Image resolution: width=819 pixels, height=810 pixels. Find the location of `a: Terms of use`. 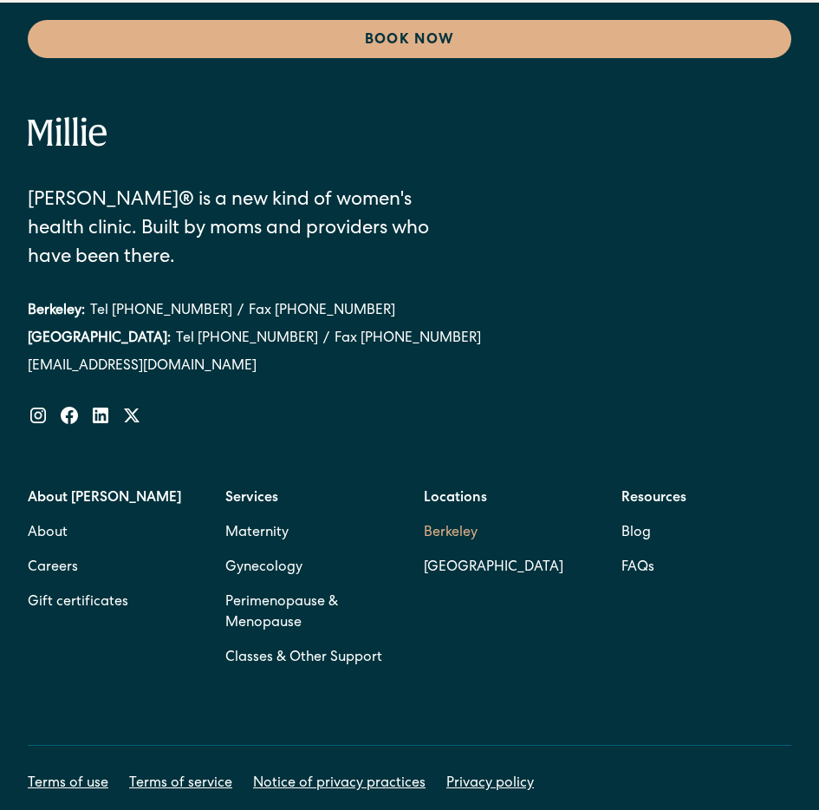

a: Terms of use is located at coordinates (68, 784).